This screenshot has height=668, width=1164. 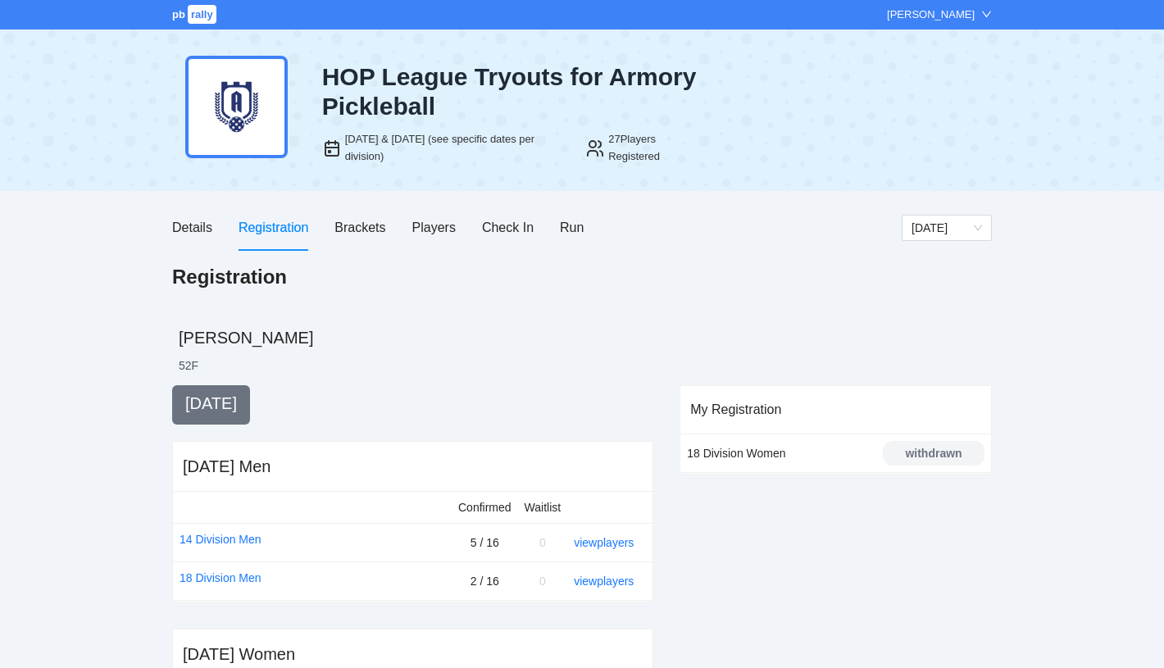 What do you see at coordinates (836, 409) in the screenshot?
I see `div: My Registration` at bounding box center [836, 409].